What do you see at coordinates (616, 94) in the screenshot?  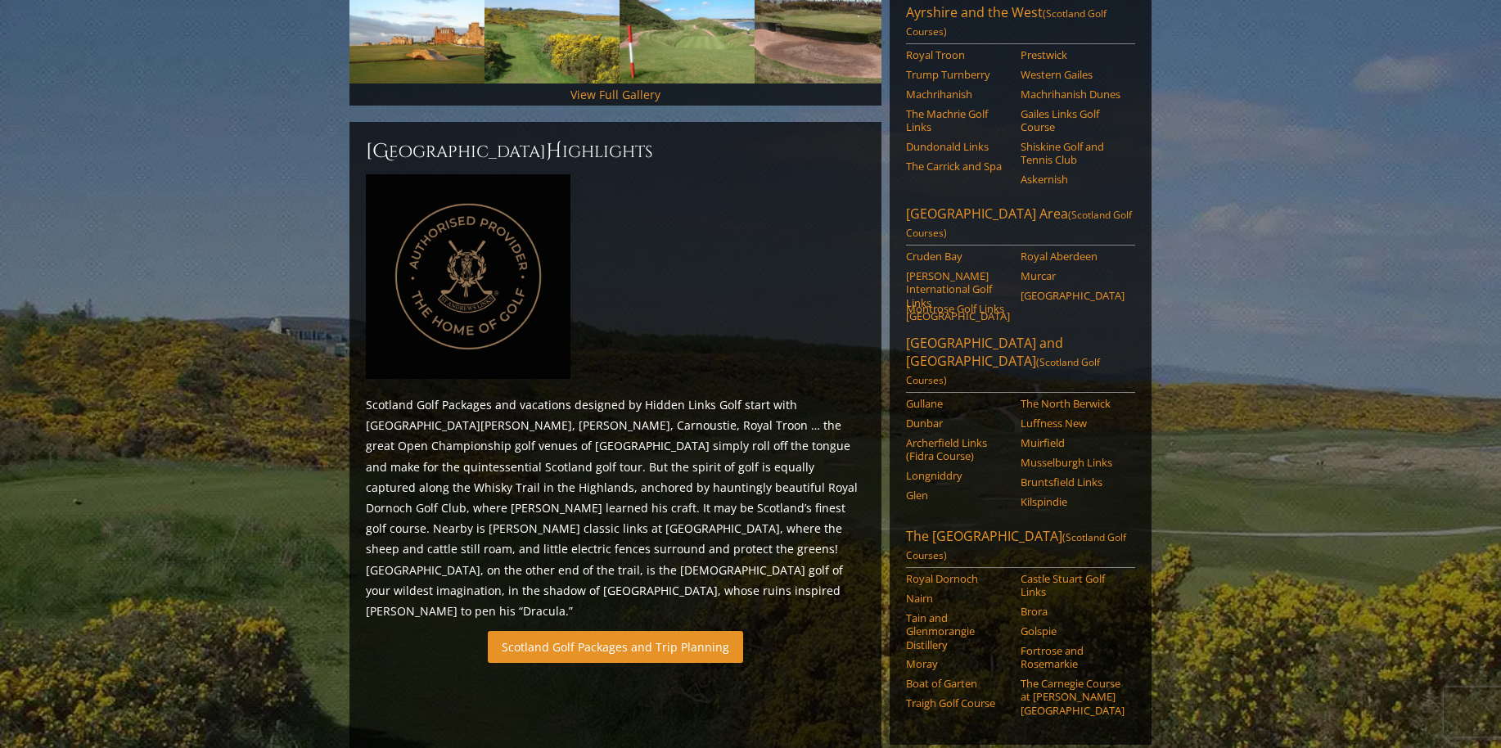 I see `a: View Full Gallery` at bounding box center [616, 94].